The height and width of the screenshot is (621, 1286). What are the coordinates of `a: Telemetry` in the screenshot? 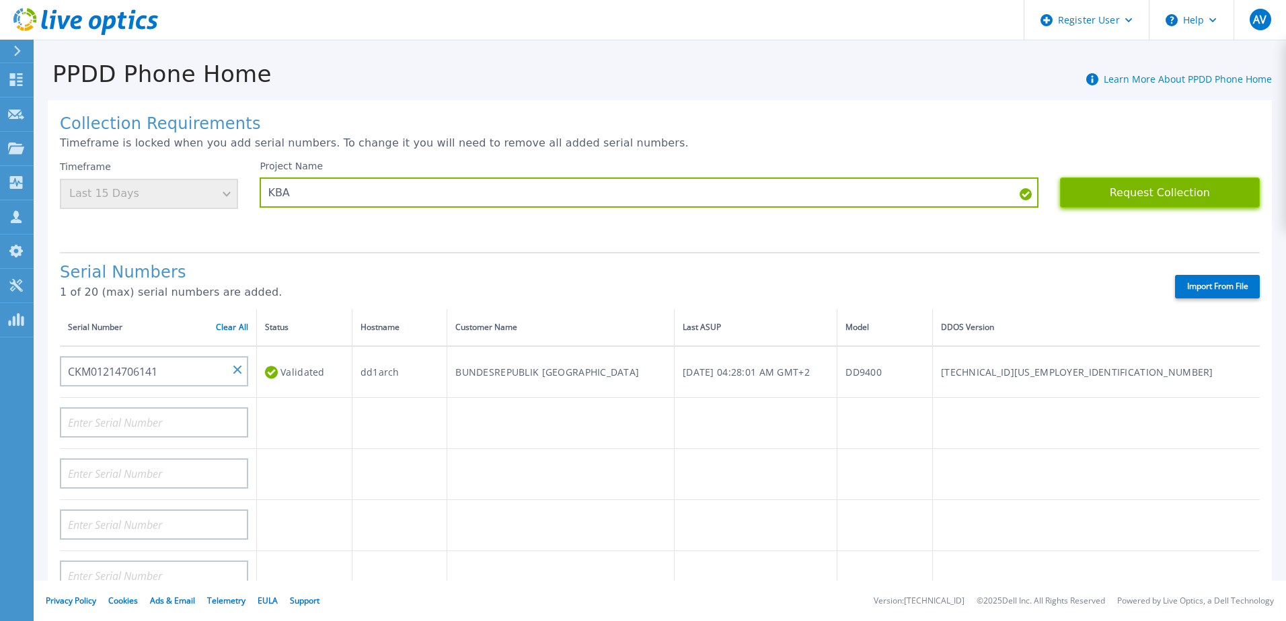 It's located at (226, 601).